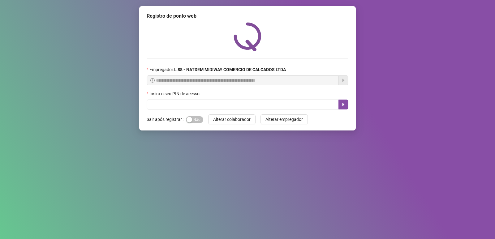 This screenshot has width=495, height=239. What do you see at coordinates (175, 94) in the screenshot?
I see `label: Insira o seu PIN de acesso` at bounding box center [175, 94].